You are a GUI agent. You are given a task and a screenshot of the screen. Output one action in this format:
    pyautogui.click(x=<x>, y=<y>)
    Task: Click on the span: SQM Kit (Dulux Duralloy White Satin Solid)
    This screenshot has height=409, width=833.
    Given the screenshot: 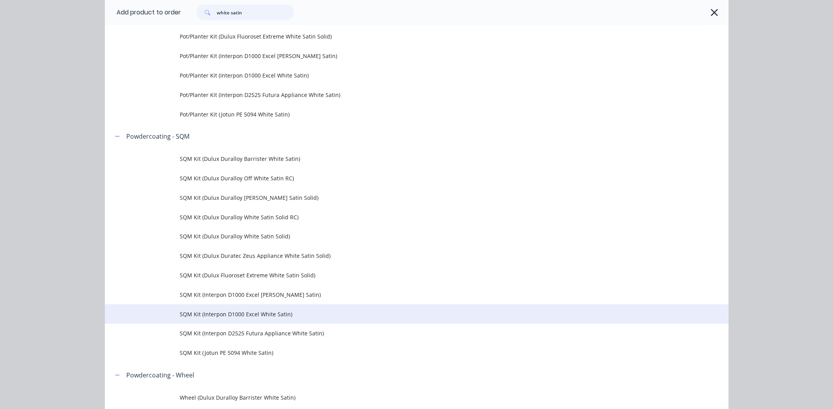 What is the action you would take?
    pyautogui.click(x=399, y=236)
    